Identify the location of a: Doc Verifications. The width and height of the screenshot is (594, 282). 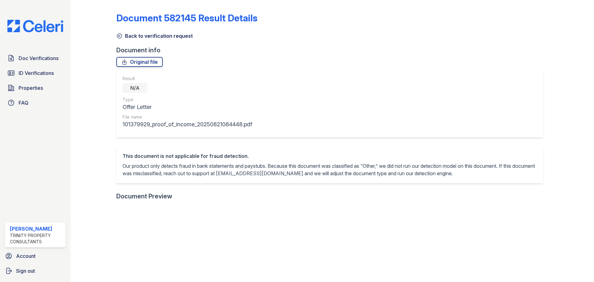
(35, 58).